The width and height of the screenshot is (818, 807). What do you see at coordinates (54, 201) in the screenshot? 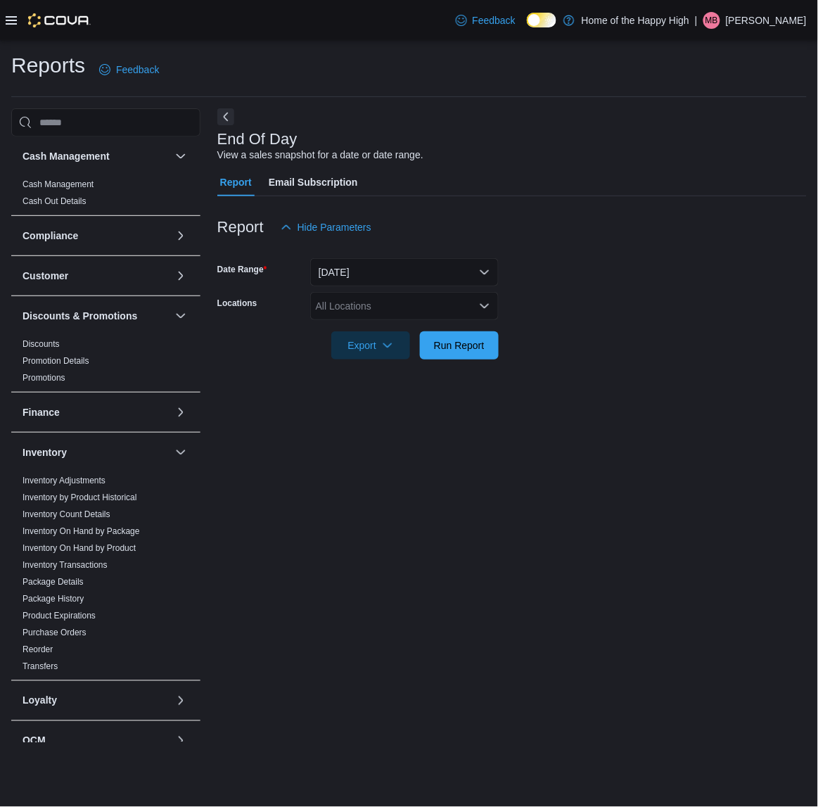
I see `span: Cash Out Details` at bounding box center [54, 201].